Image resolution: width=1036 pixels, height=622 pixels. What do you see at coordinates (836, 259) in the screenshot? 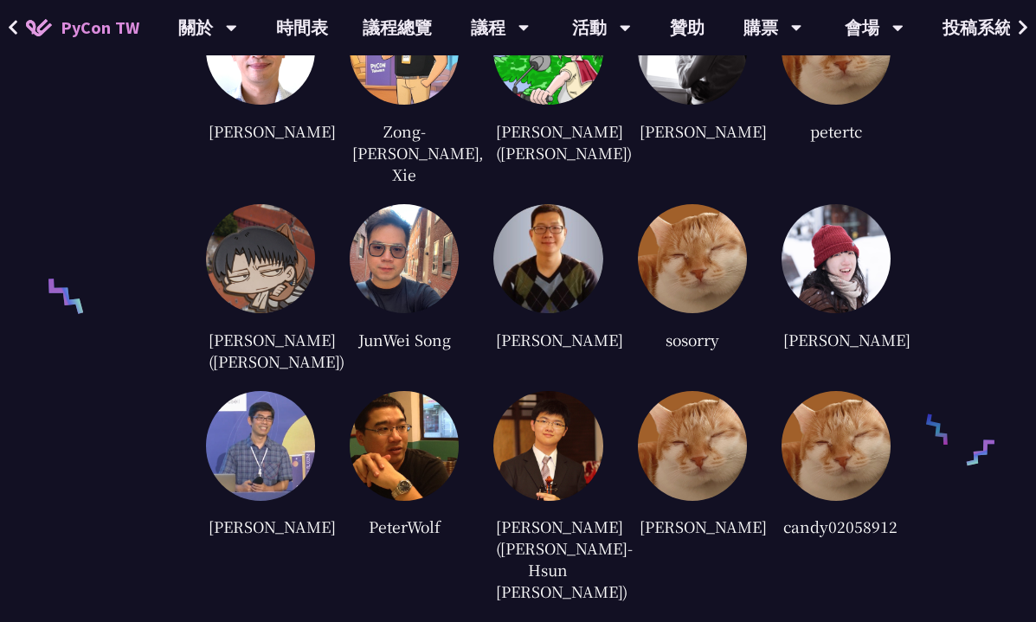
I see `img: 666459b874776088829a0fab84ecbfc6.jpg` at bounding box center [836, 259].